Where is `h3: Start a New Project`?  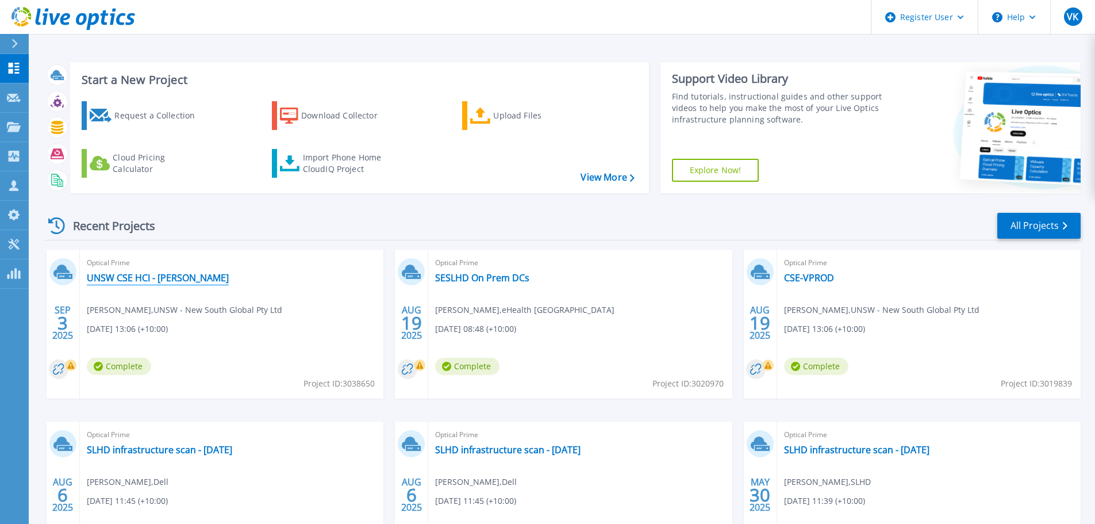
h3: Start a New Project is located at coordinates (358, 80).